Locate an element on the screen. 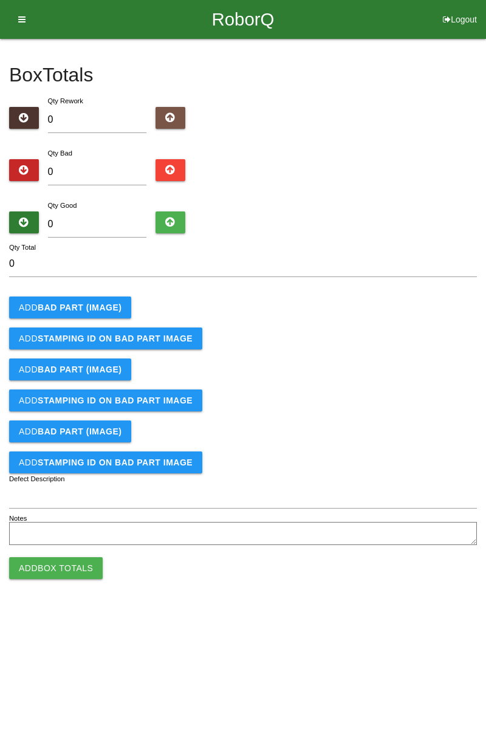  label: Defect Description is located at coordinates (37, 479).